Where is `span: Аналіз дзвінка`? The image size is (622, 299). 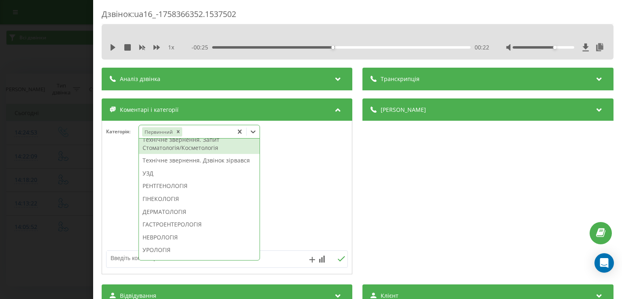 span: Аналіз дзвінка is located at coordinates (140, 79).